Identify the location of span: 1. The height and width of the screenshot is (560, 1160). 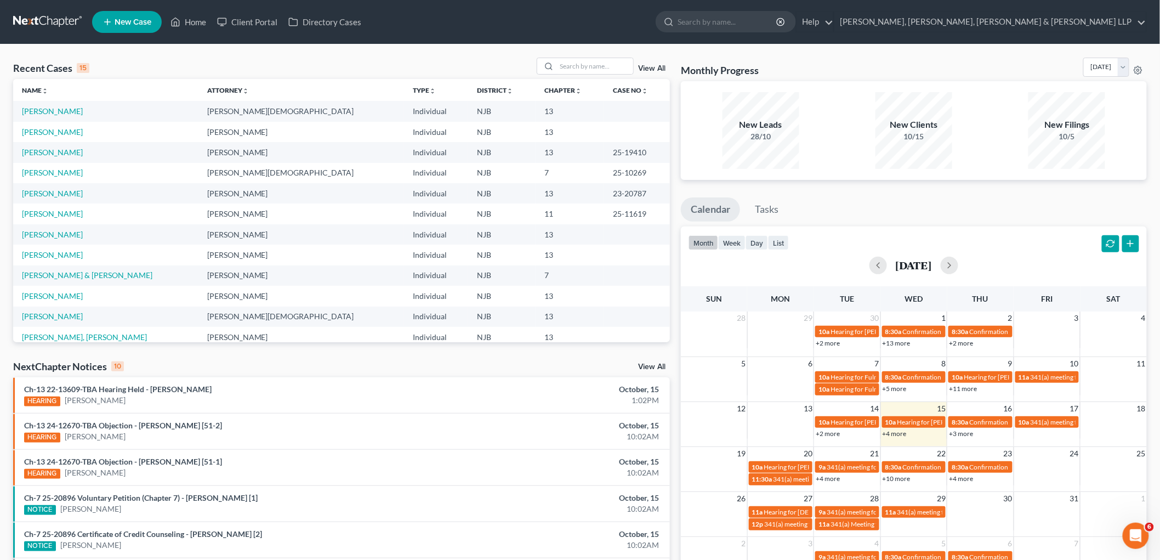
(1143, 498).